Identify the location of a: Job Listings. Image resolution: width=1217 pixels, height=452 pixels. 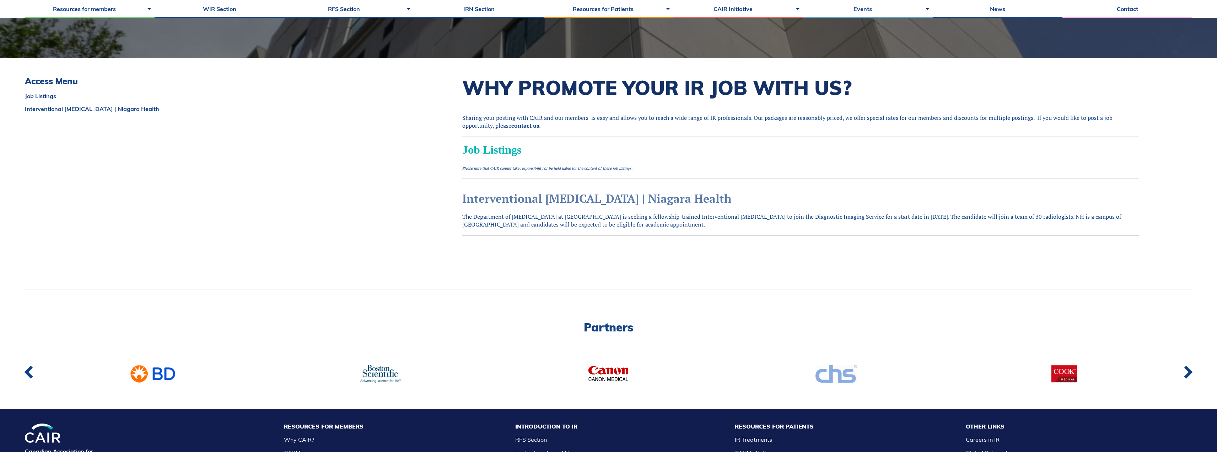
(226, 96).